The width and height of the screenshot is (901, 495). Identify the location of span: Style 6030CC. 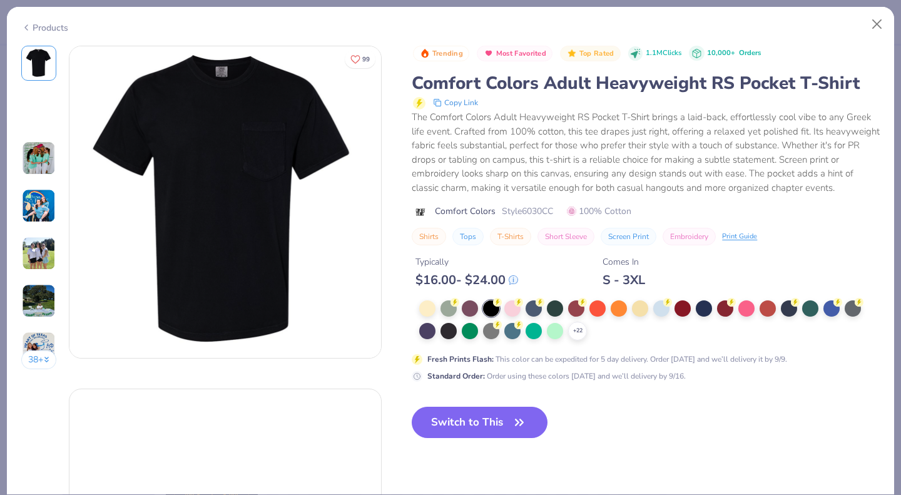
(527, 211).